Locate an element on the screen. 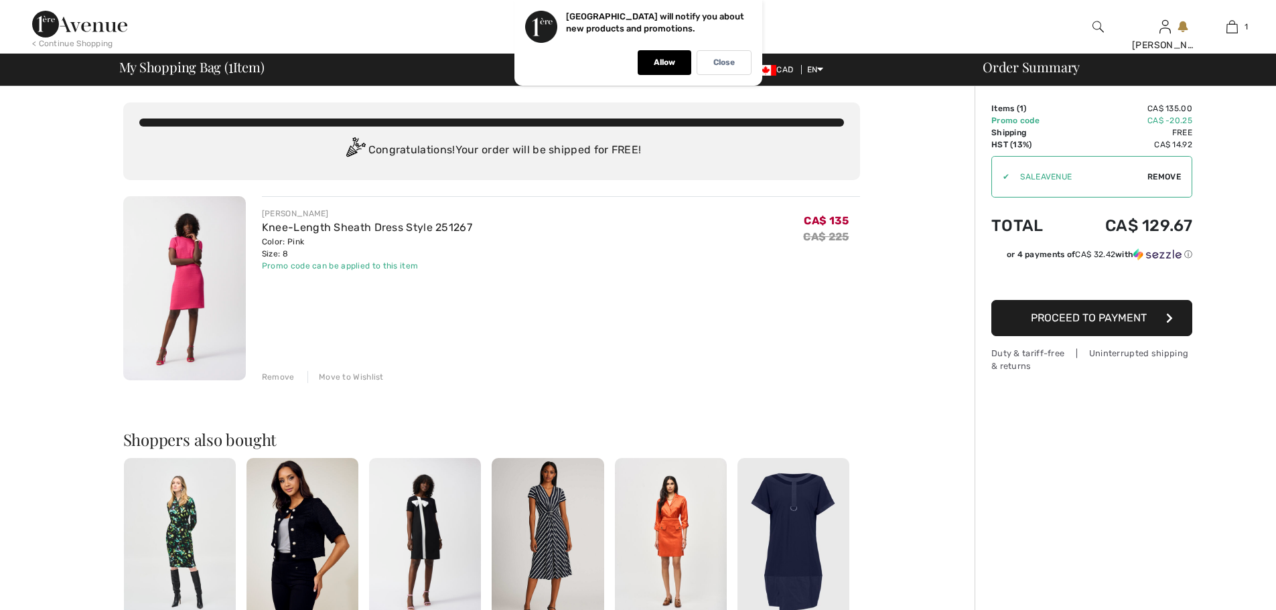  p: Allow is located at coordinates (664, 62).